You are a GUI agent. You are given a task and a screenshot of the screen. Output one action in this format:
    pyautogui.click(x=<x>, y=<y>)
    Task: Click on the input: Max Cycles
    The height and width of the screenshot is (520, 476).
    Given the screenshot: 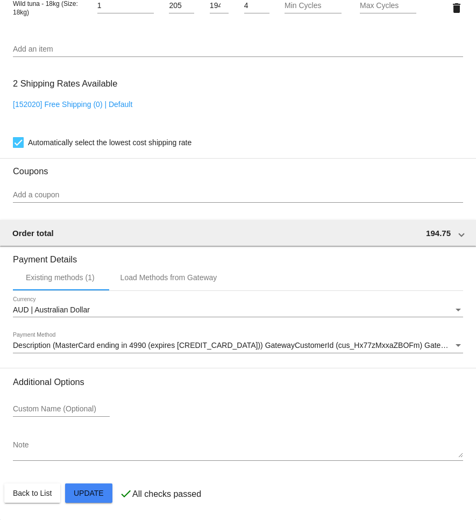 What is the action you would take?
    pyautogui.click(x=388, y=6)
    